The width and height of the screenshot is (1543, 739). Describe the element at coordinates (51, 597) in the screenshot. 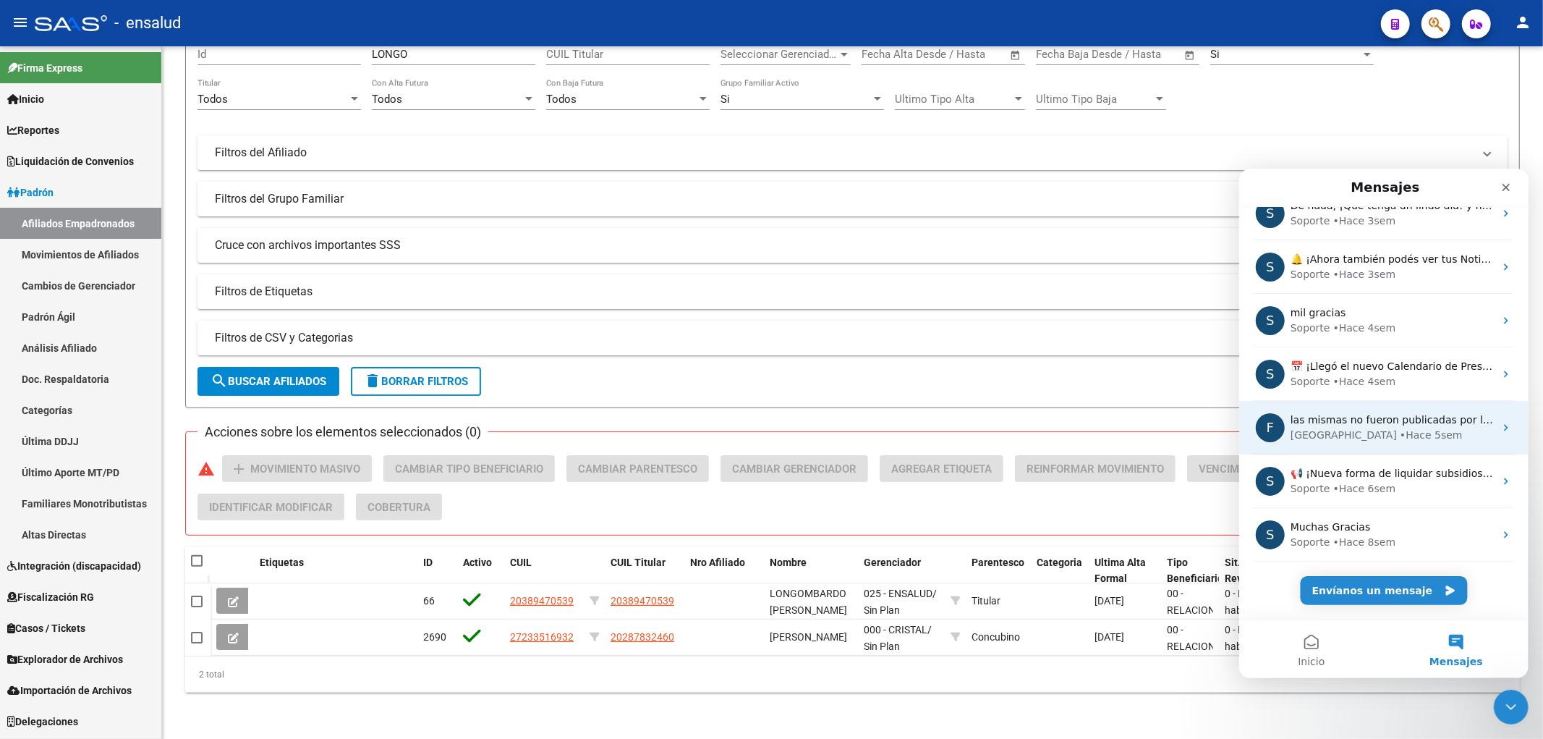

I see `span: Fiscalización RG` at that location.